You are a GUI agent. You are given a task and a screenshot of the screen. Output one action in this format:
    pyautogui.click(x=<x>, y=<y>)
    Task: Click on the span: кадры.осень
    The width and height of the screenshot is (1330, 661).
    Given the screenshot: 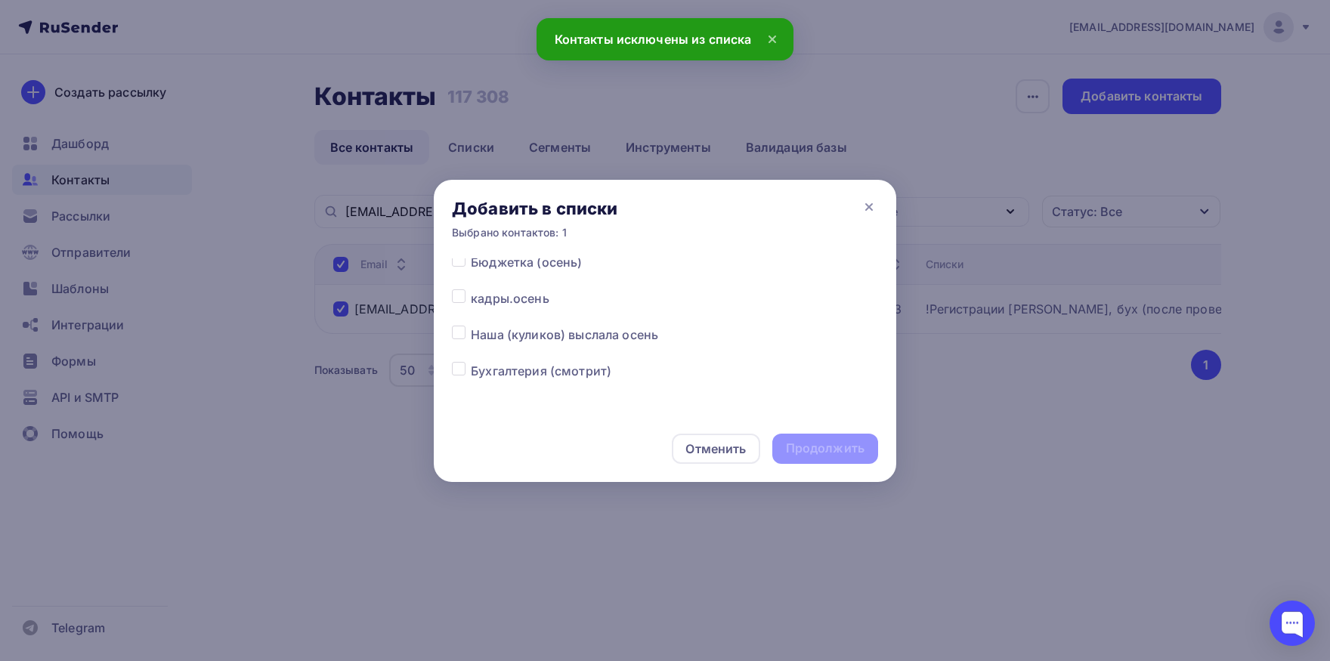 What is the action you would take?
    pyautogui.click(x=510, y=298)
    